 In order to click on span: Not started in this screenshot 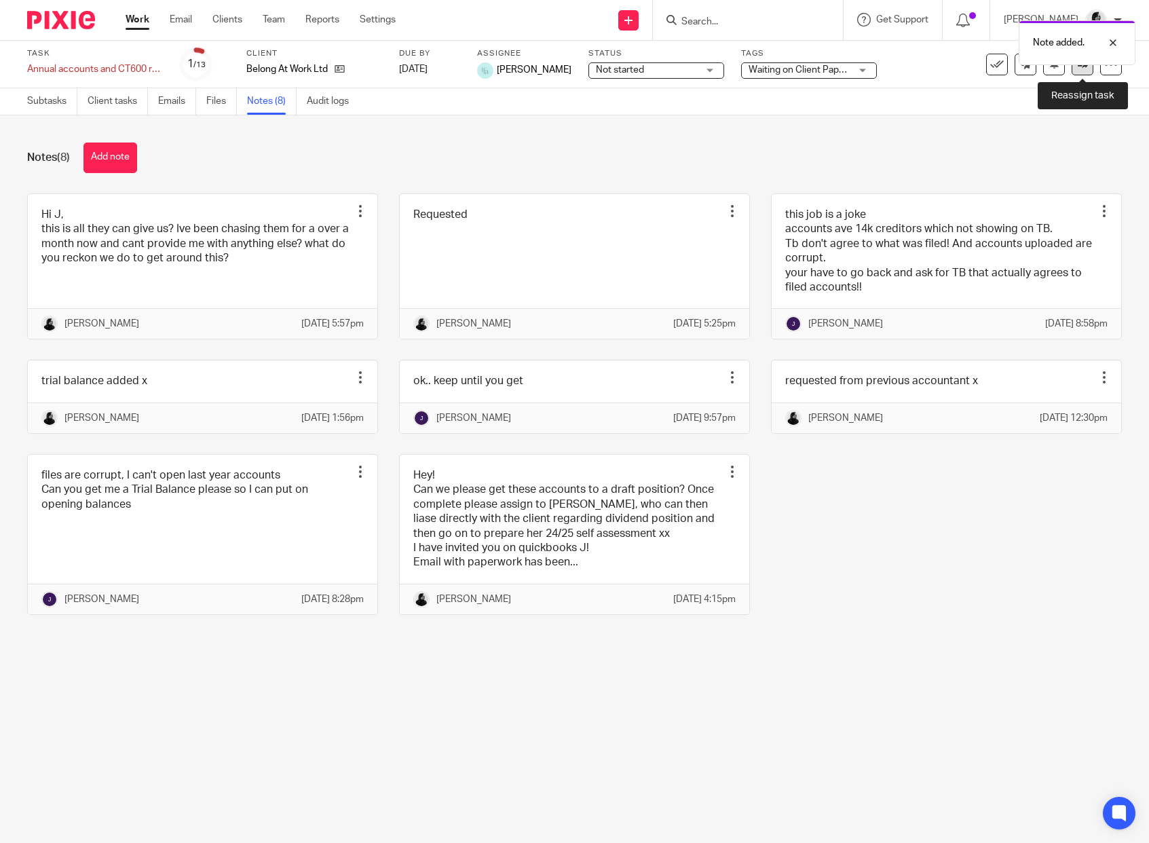, I will do `click(620, 70)`.